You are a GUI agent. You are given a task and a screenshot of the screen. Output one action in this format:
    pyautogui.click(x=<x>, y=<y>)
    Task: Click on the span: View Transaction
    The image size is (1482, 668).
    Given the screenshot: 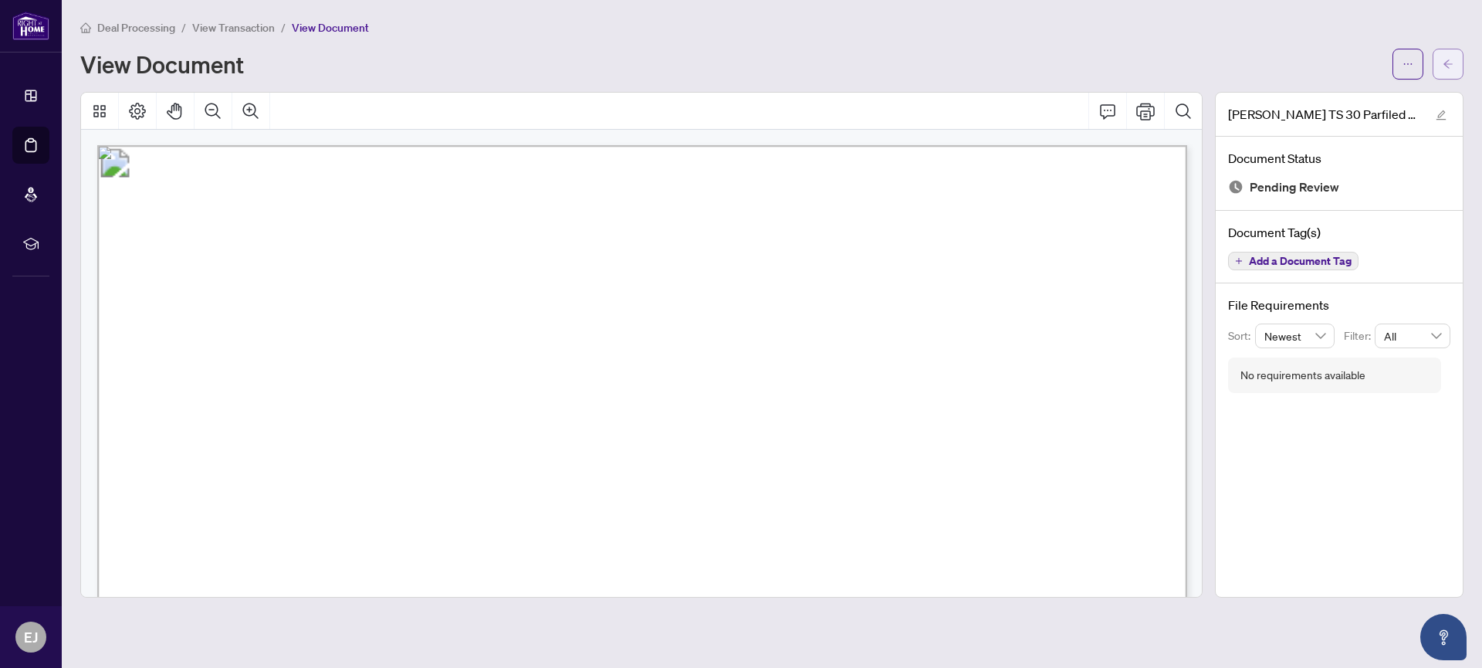 What is the action you would take?
    pyautogui.click(x=233, y=28)
    